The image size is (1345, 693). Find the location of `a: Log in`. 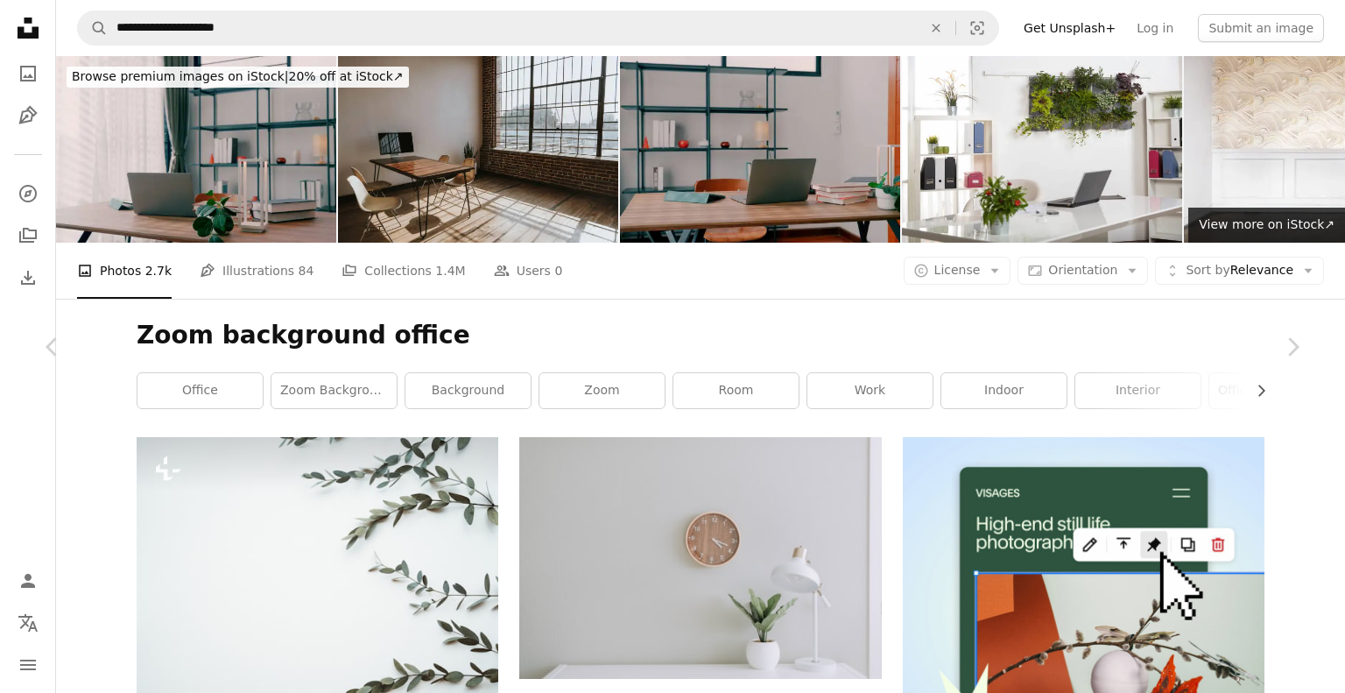

a: Log in is located at coordinates (1155, 28).